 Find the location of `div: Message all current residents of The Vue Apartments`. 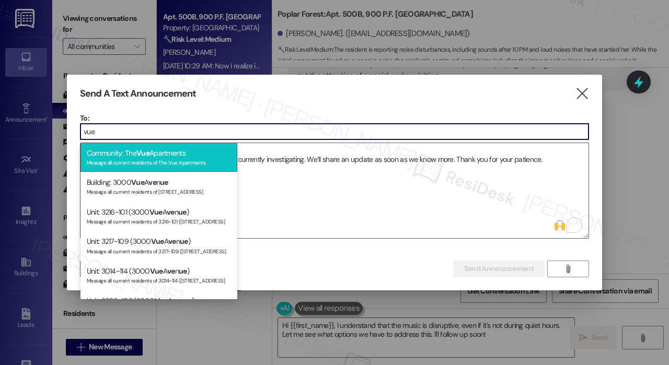

div: Message all current residents of The Vue Apartments is located at coordinates (159, 162).